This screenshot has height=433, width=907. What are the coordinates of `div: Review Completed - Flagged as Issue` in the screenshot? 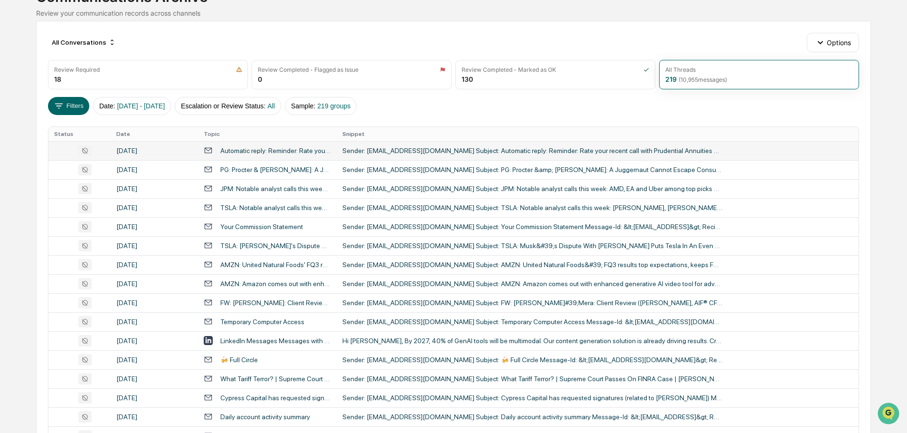 It's located at (308, 69).